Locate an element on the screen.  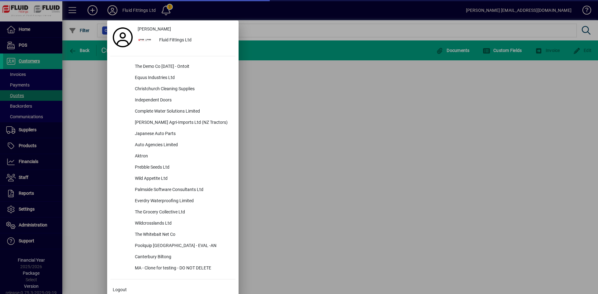
div: Independent Doors is located at coordinates (183, 101).